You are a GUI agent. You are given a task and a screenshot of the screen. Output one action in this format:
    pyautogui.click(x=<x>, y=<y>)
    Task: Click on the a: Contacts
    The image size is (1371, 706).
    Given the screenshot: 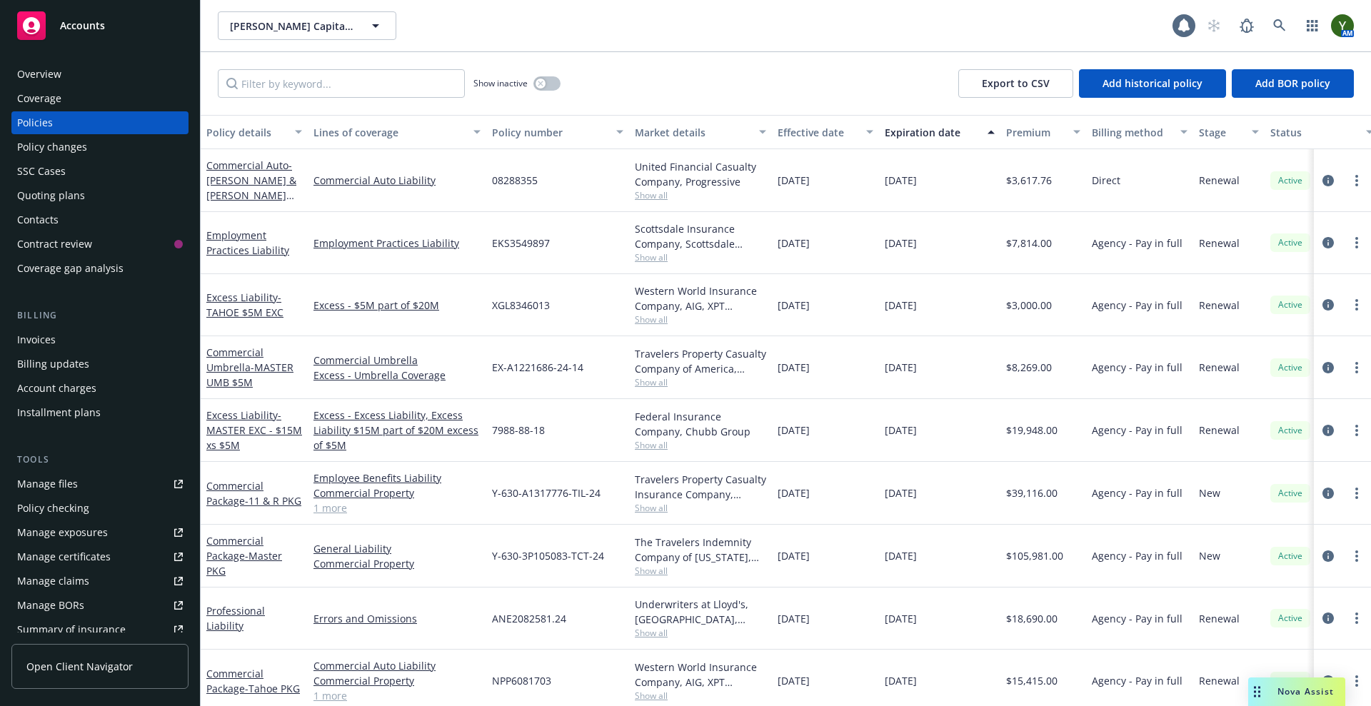 What is the action you would take?
    pyautogui.click(x=100, y=220)
    